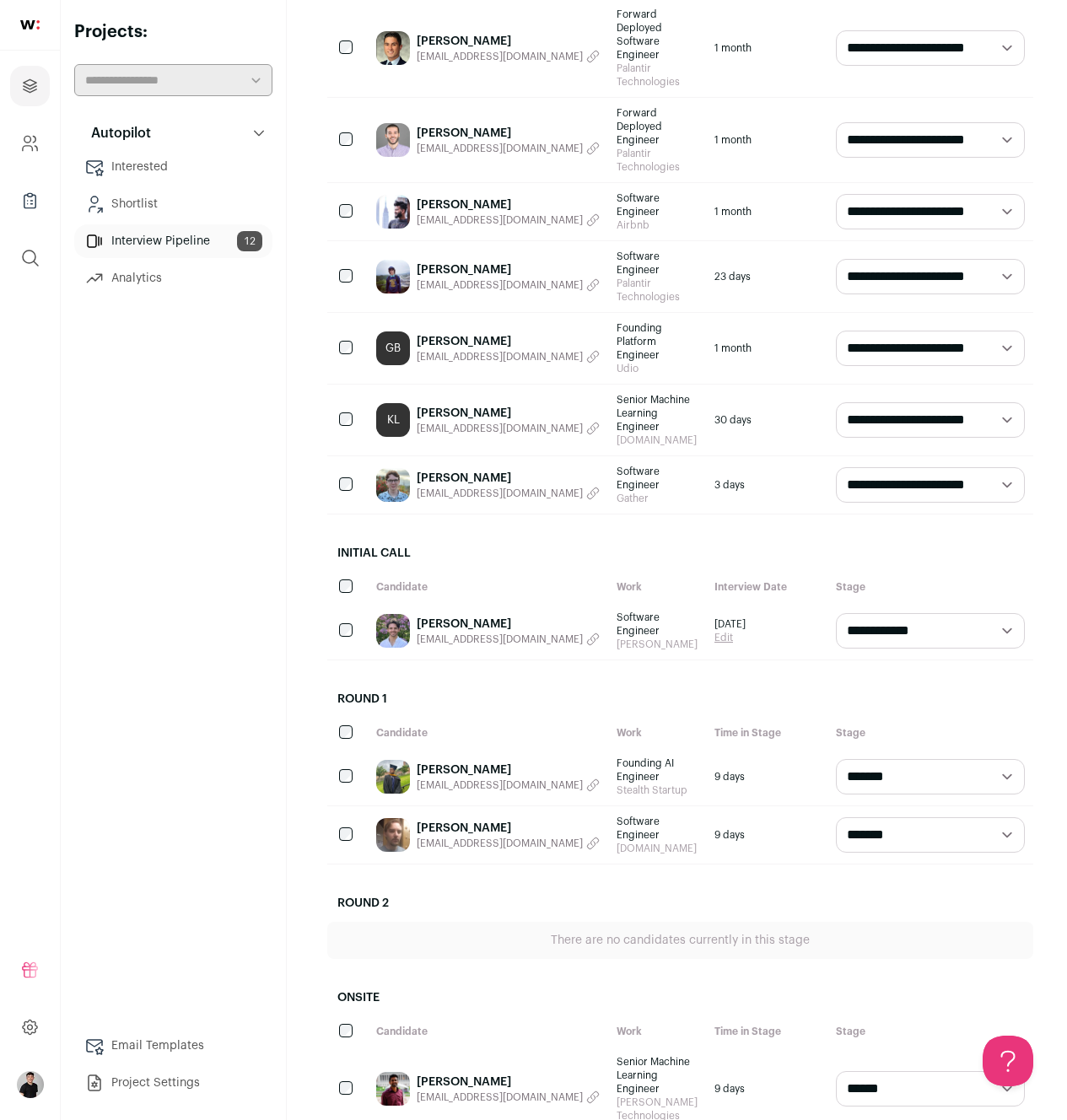 Image resolution: width=1067 pixels, height=1120 pixels. What do you see at coordinates (393, 1088) in the screenshot?
I see `img: ce00b2d16734f666d6e68534a50d8ba0e7d00869b2bec9755af99c6ec5f567c1.jpg` at bounding box center [393, 1088].